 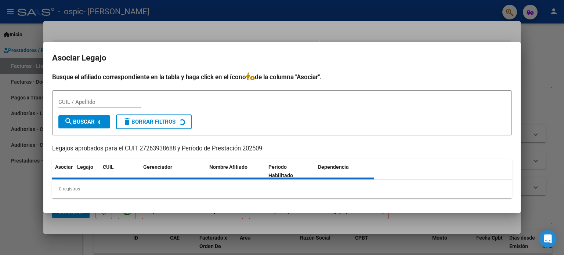 I want to click on span: Buscar, so click(x=79, y=122).